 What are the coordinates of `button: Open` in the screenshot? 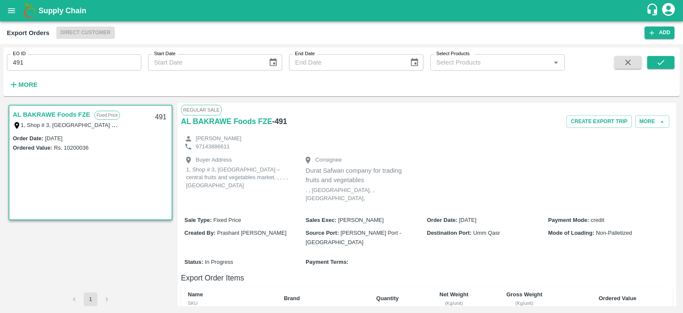 It's located at (556, 62).